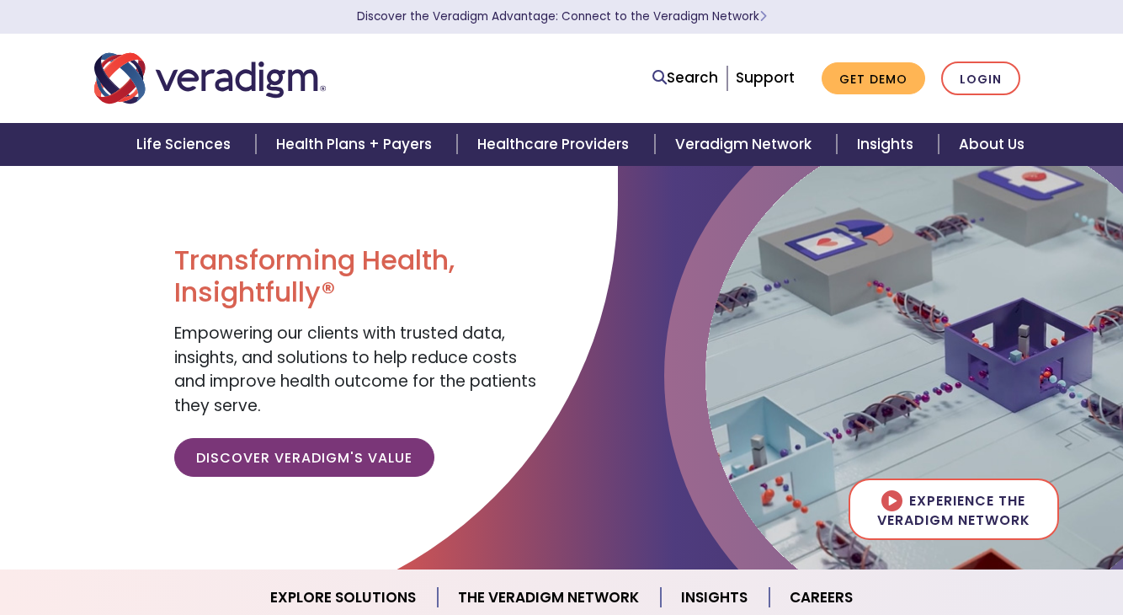 The height and width of the screenshot is (615, 1123). I want to click on span: Empowering our clients with trusted data, insights, and solutions to help reduce costs and improv..., so click(355, 369).